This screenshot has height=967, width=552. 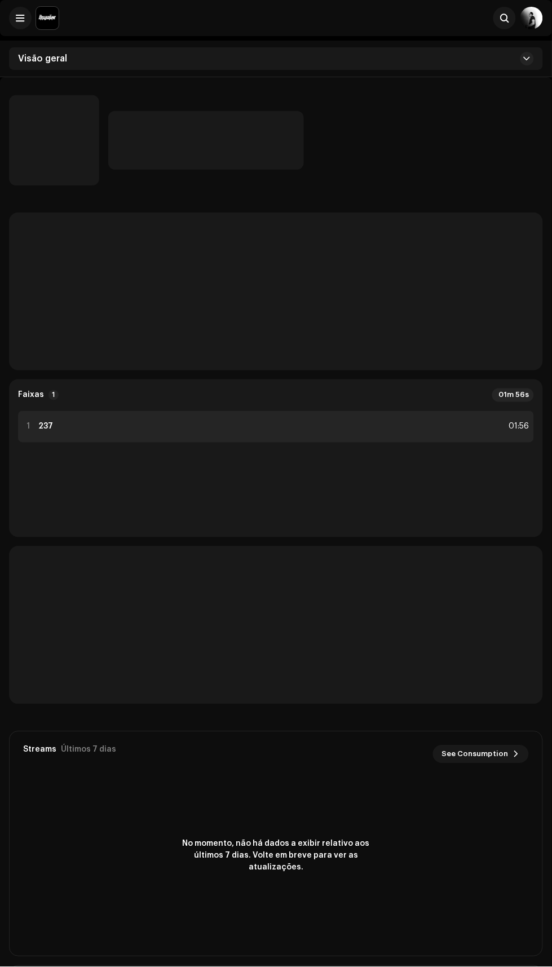 What do you see at coordinates (481, 754) in the screenshot?
I see `button: See Consumption` at bounding box center [481, 754].